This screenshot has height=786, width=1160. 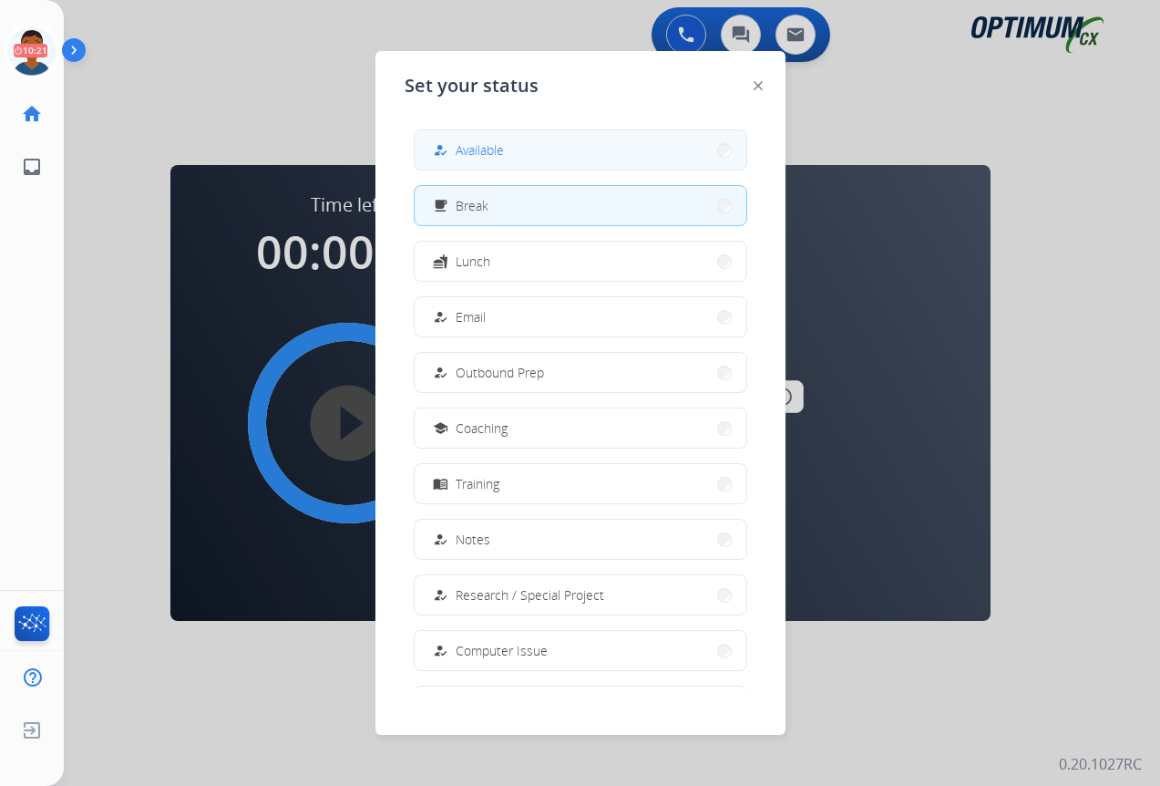 I want to click on mat-icon: fastfood, so click(x=439, y=261).